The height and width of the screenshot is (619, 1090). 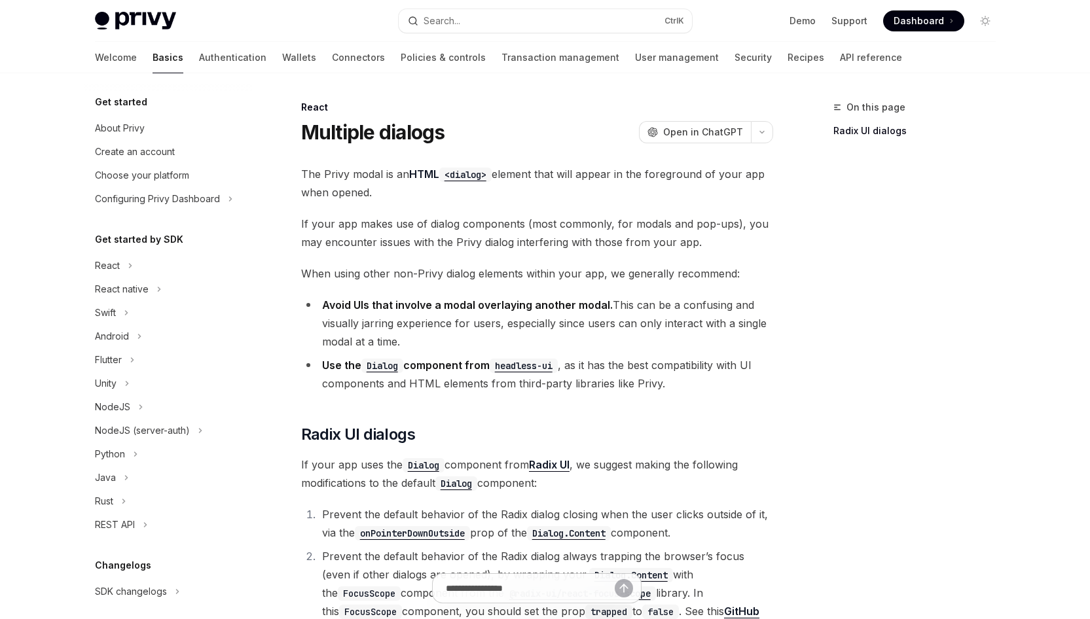 What do you see at coordinates (373, 132) in the screenshot?
I see `h1: Multiple dialogs` at bounding box center [373, 132].